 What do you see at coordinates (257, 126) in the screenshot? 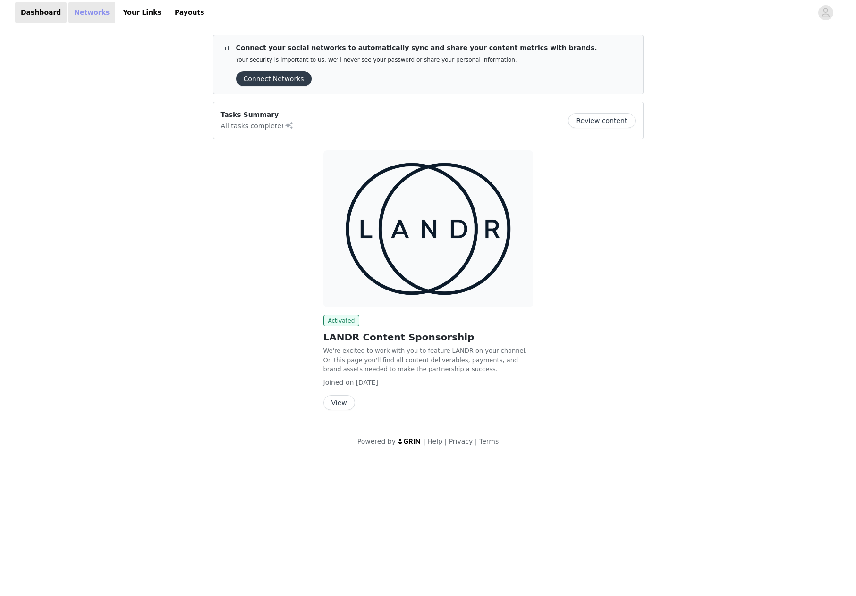
I see `p: All tasks complete!` at bounding box center [257, 126].